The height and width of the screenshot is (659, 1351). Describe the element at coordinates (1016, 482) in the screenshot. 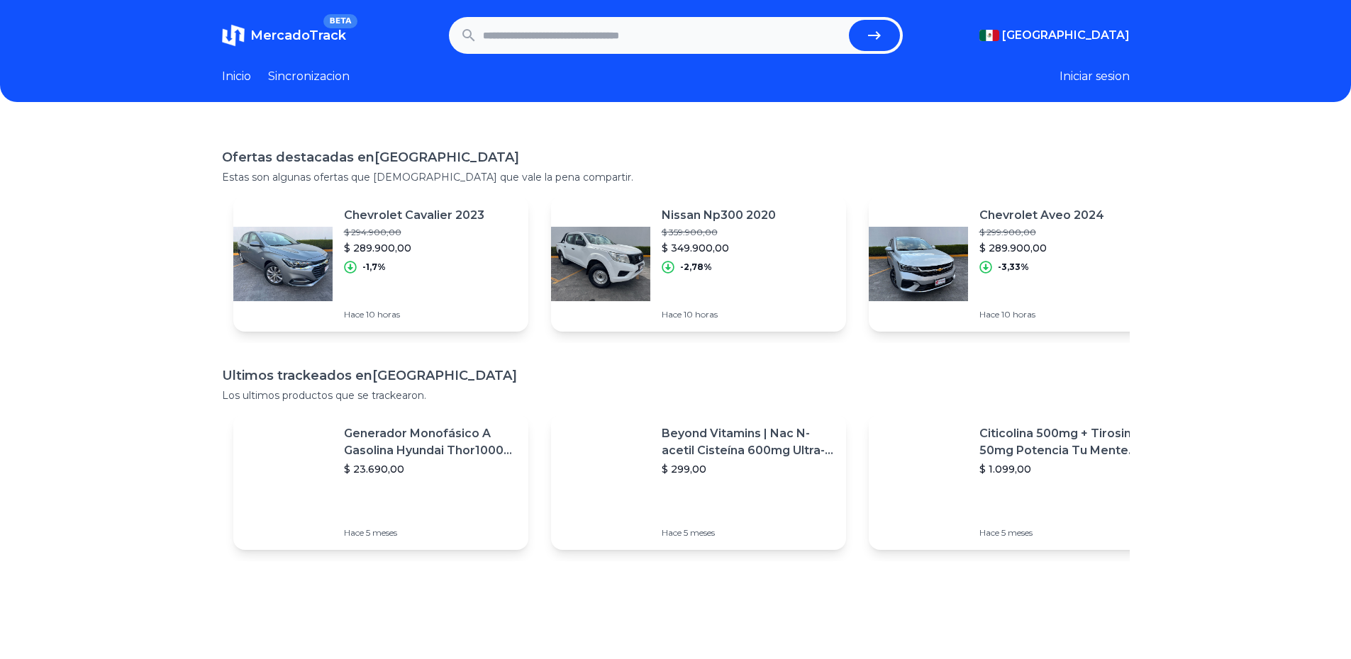

I see `a: Featured imageCiticolina 500mg + Tirosina 50mg Potencia Tu Mente (120caps) Sabor Sin Sabor$ 1.099...` at that location.